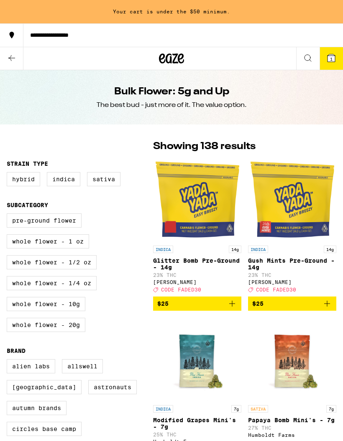 This screenshot has height=441, width=343. What do you see at coordinates (197, 227) in the screenshot?
I see `a: Open page for Glitter Bomb Pre-Ground - 14g from Yada Yada` at bounding box center [197, 227].